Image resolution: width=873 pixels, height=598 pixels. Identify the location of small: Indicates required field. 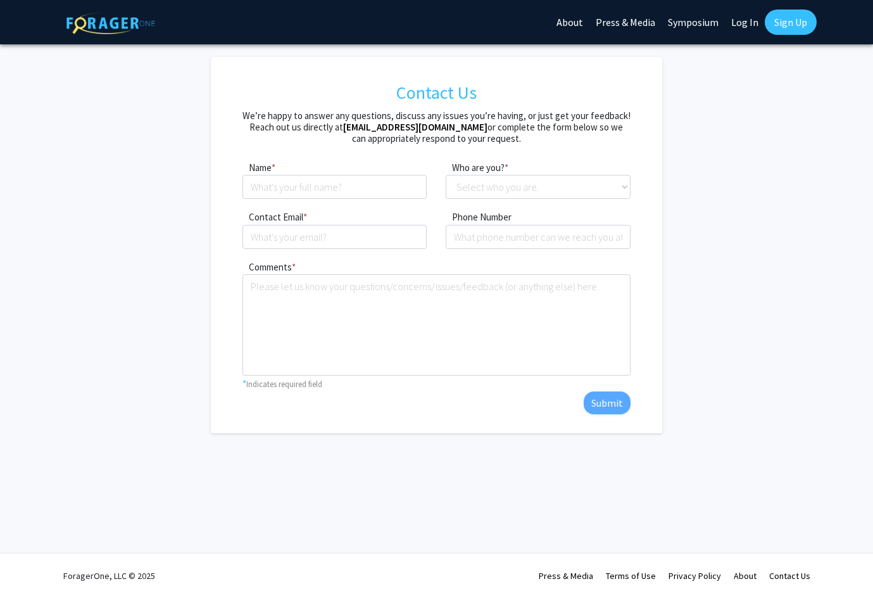
(284, 384).